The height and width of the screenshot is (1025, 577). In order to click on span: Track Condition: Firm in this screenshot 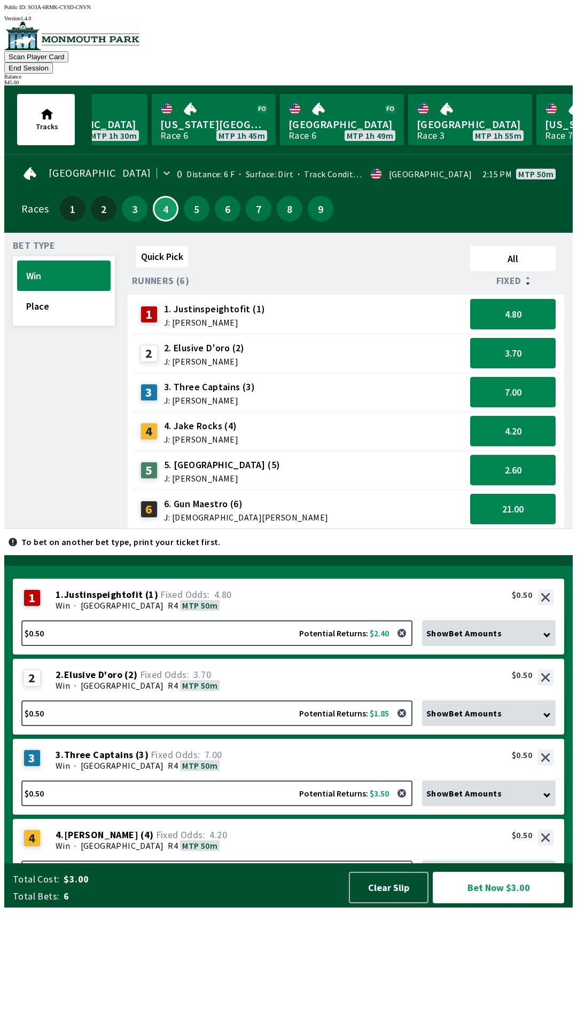, I will do `click(340, 174)`.